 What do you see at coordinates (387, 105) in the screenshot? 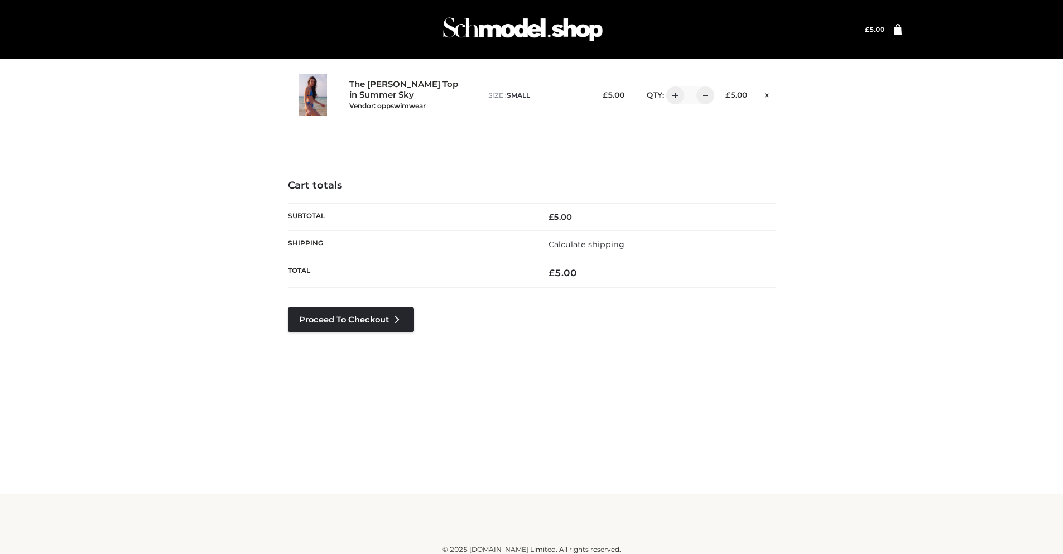
I see `small: Vendor: oppswimwear` at bounding box center [387, 105].